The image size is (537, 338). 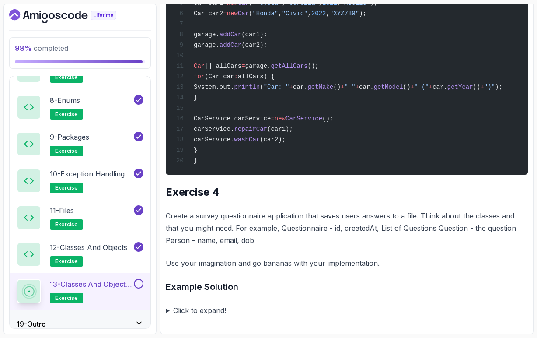 What do you see at coordinates (460, 87) in the screenshot?
I see `span: getYear` at bounding box center [460, 87].